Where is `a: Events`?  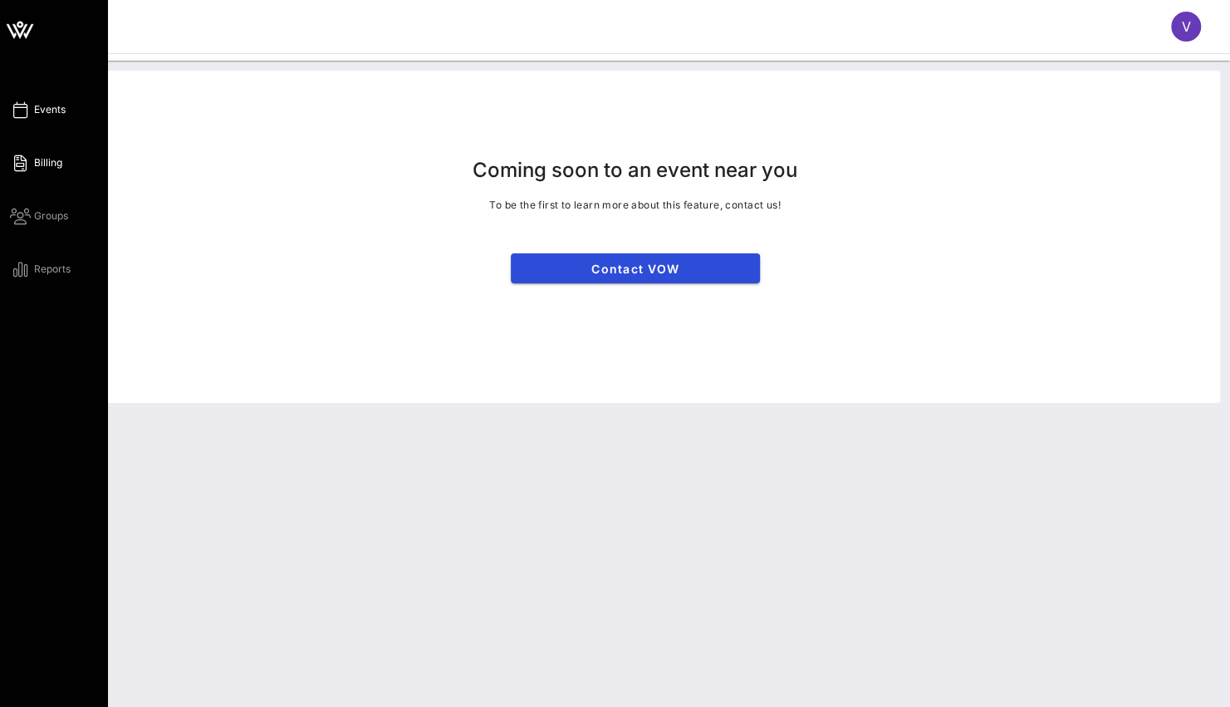 a: Events is located at coordinates (37, 110).